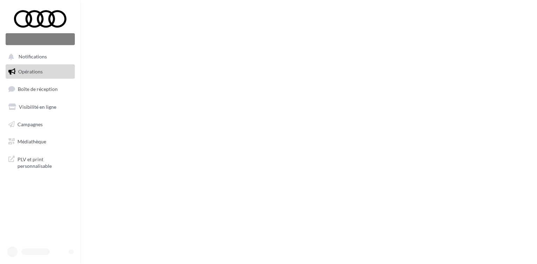 The height and width of the screenshot is (264, 537). What do you see at coordinates (40, 89) in the screenshot?
I see `a: Boîte de réception` at bounding box center [40, 89].